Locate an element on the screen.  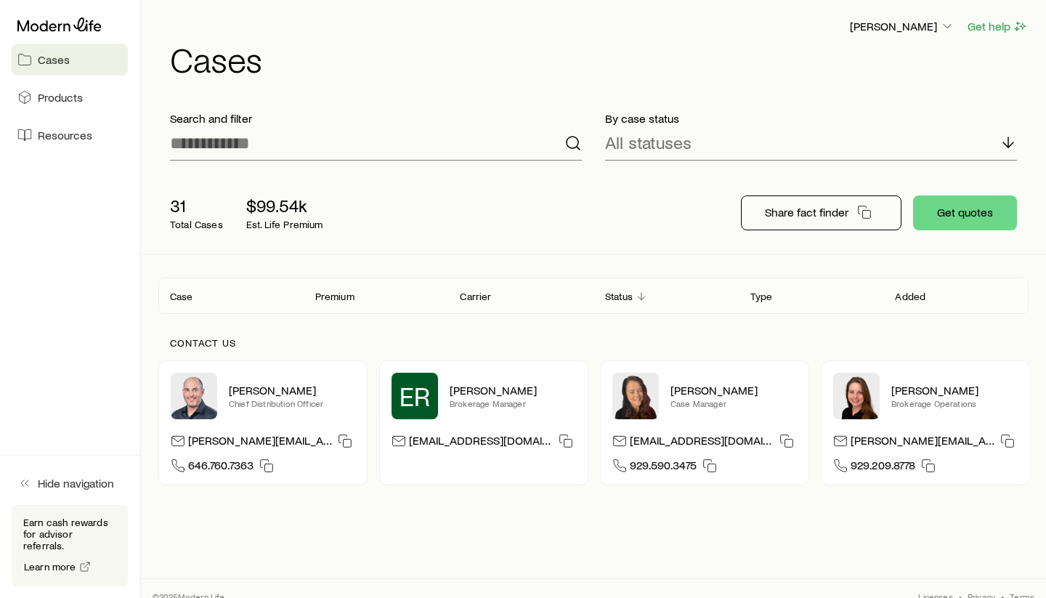
div: Client cases is located at coordinates (594, 296).